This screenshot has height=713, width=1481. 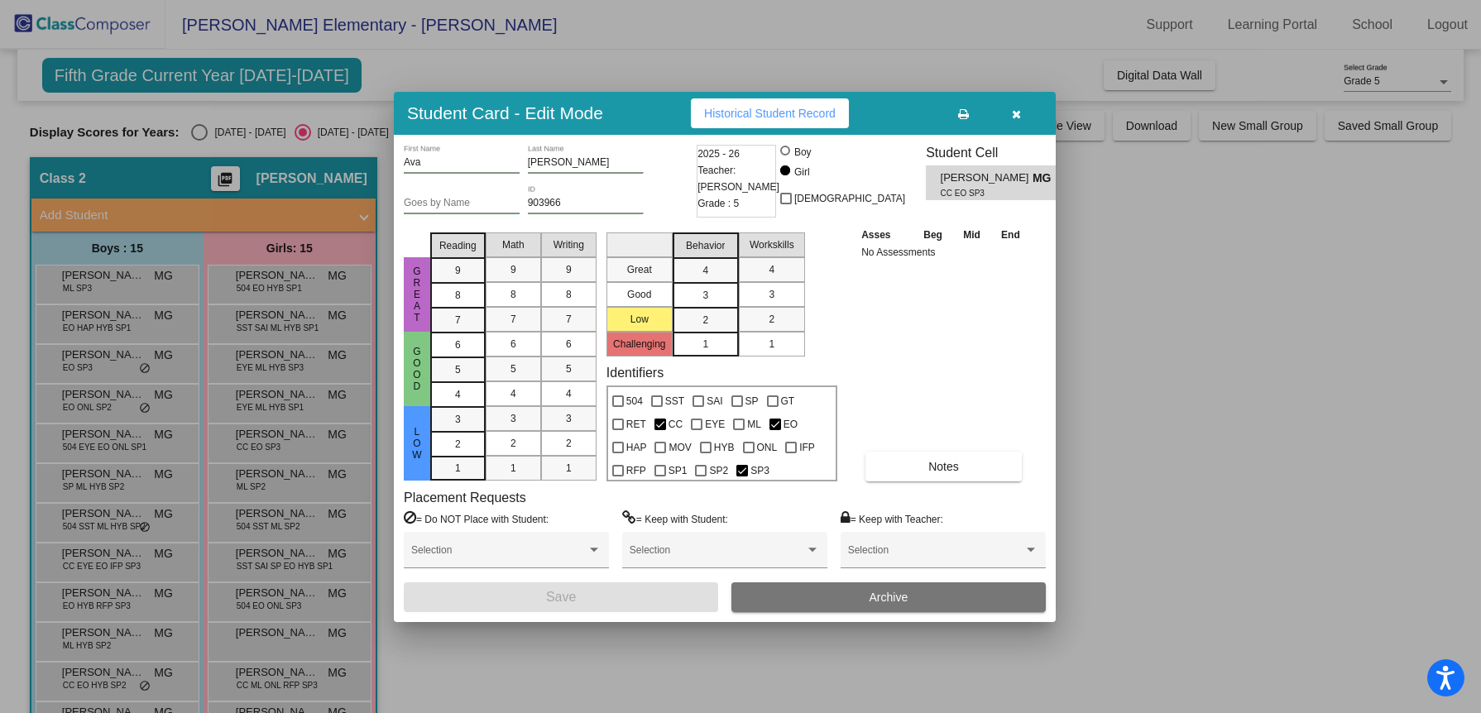 I want to click on span: ONL, so click(x=767, y=447).